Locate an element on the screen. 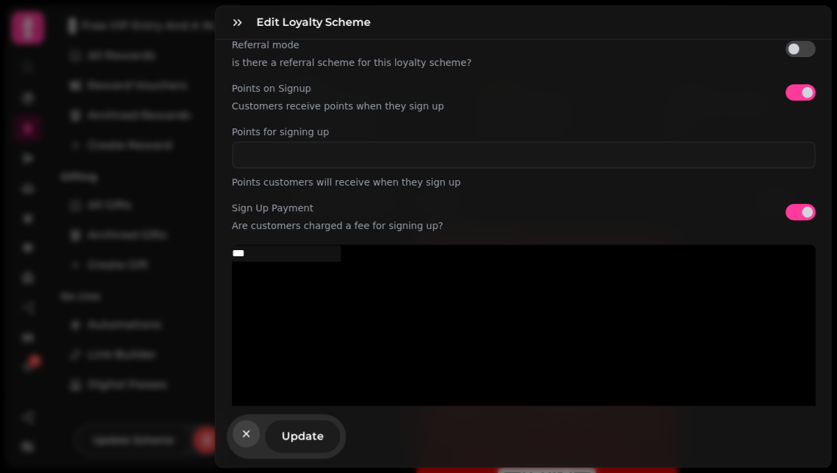 The width and height of the screenshot is (837, 473). p: Customers receive points when they sign up is located at coordinates (338, 106).